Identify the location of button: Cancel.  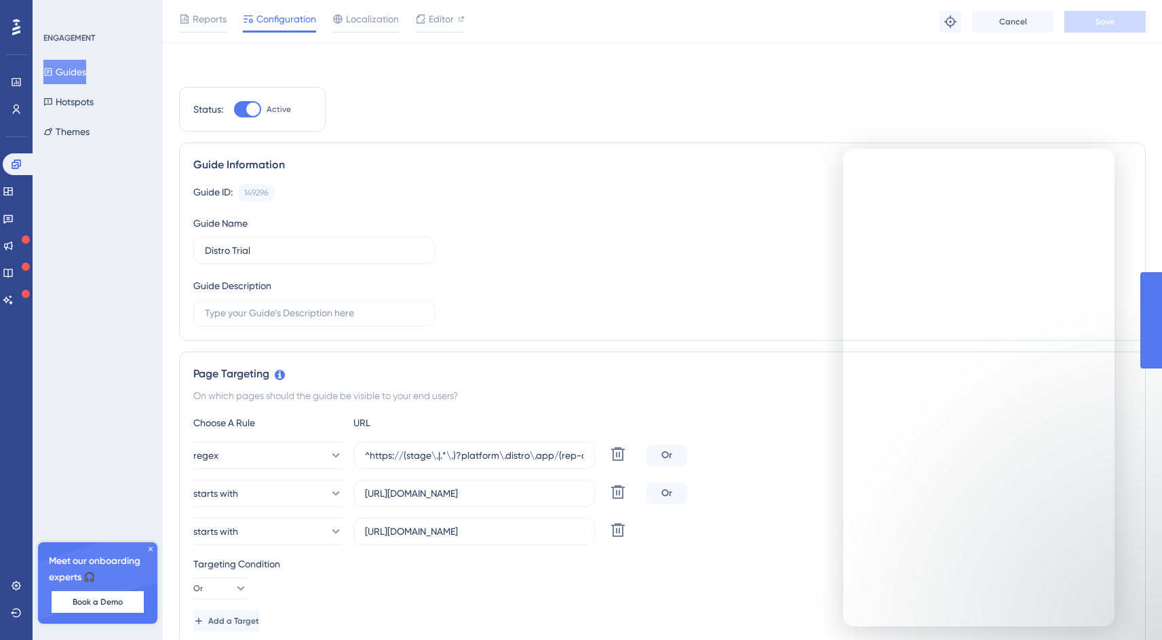
(1013, 22).